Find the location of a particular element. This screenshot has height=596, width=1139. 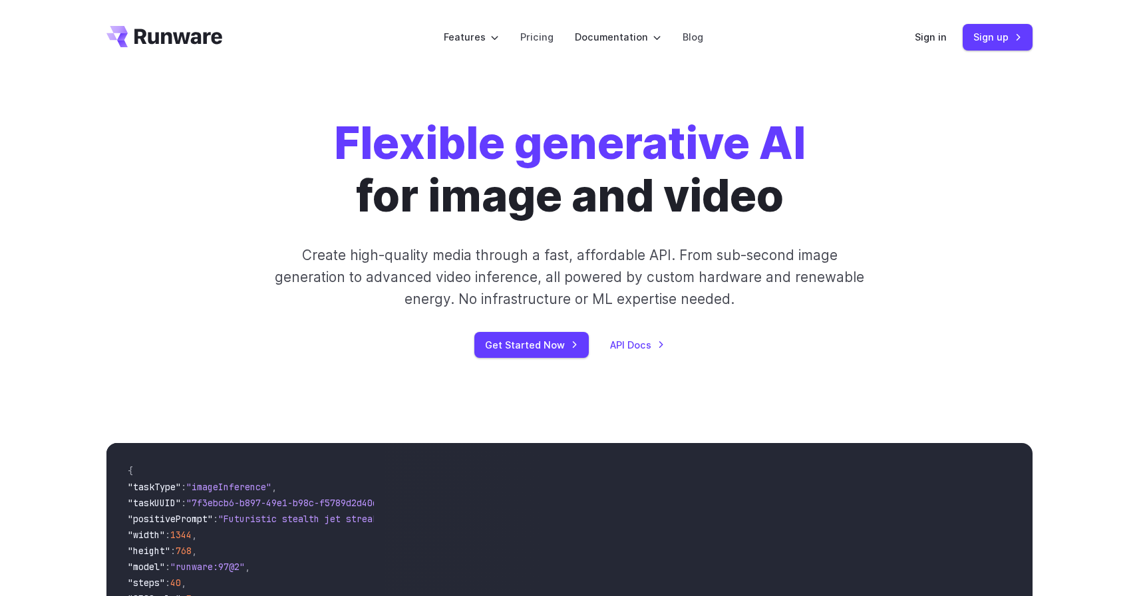

span: "height" is located at coordinates (149, 551).